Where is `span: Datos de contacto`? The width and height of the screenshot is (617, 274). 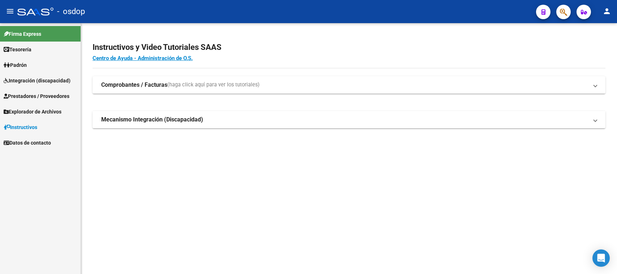
span: Datos de contacto is located at coordinates (27, 143).